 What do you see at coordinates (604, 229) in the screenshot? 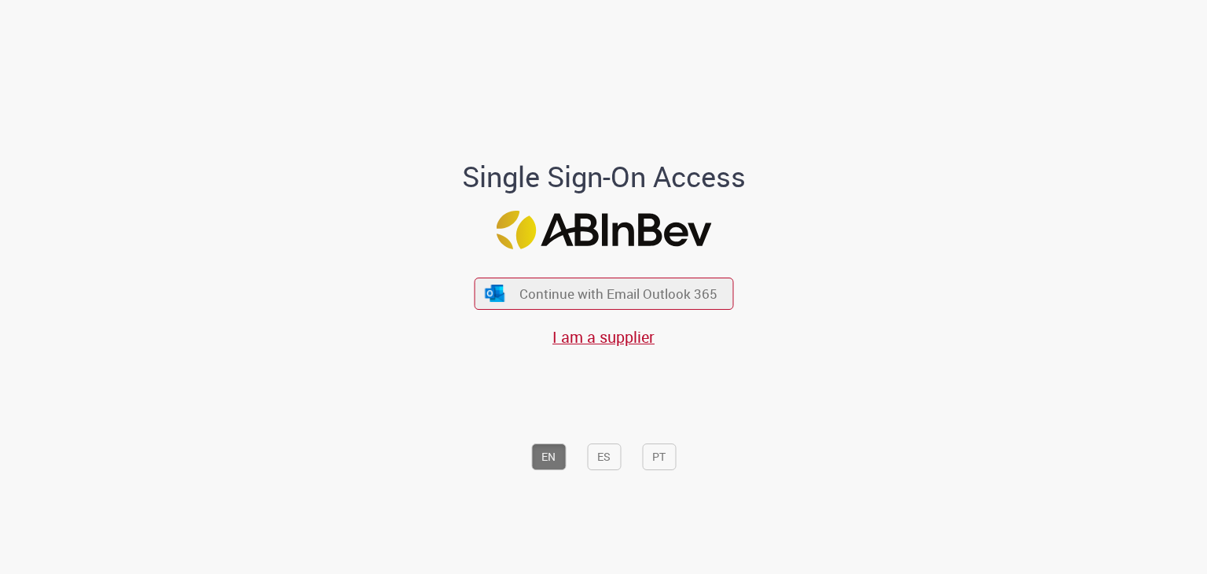
I see `img: Logo ABInBev` at bounding box center [604, 229].